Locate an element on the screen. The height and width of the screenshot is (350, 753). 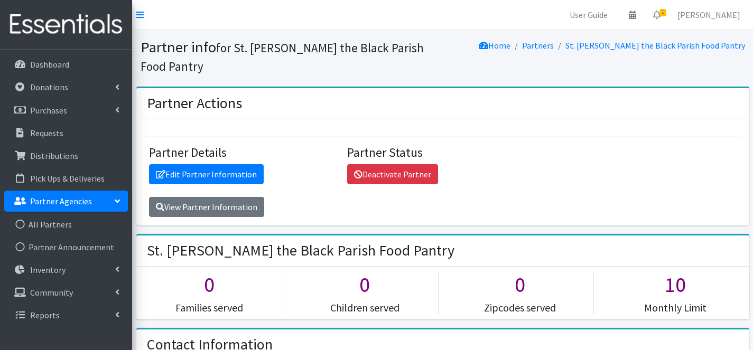
a: Edit Partner Information is located at coordinates (206, 174).